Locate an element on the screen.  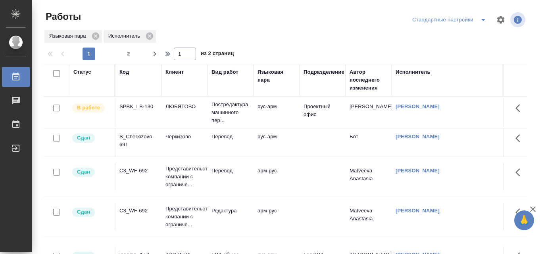
span: 2 is located at coordinates (129, 54).